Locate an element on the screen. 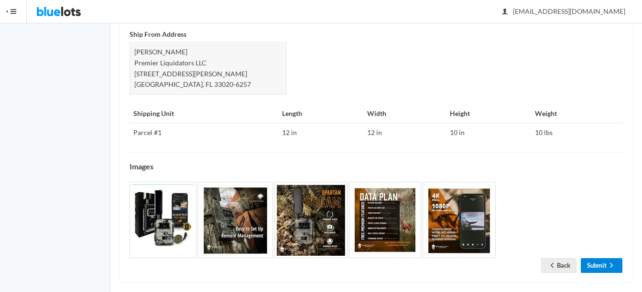  img: 59bb427b-f4e4-468c-a6f0-e8c6e7bc3e05-1756041497.jpg is located at coordinates (311, 220).